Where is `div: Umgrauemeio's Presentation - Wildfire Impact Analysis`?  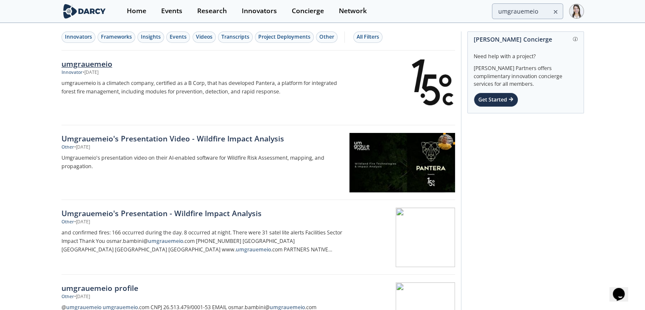 div: Umgrauemeio's Presentation - Wildfire Impact Analysis is located at coordinates (202, 213).